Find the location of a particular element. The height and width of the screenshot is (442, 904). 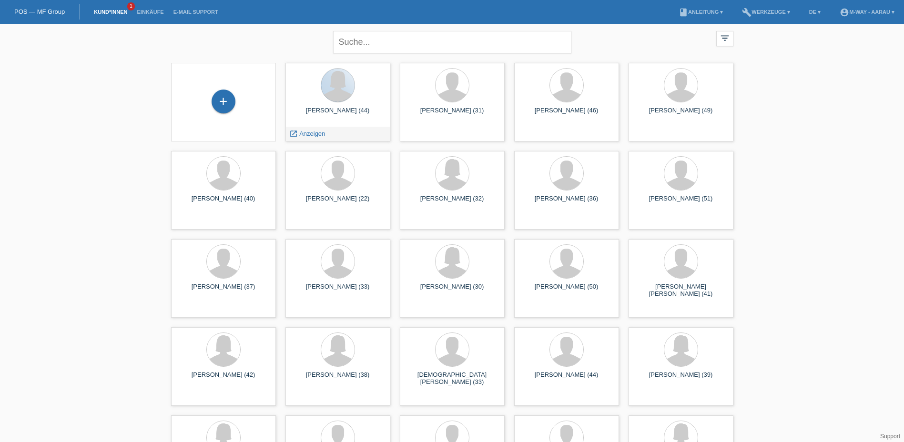

i: filter_list is located at coordinates (725, 38).